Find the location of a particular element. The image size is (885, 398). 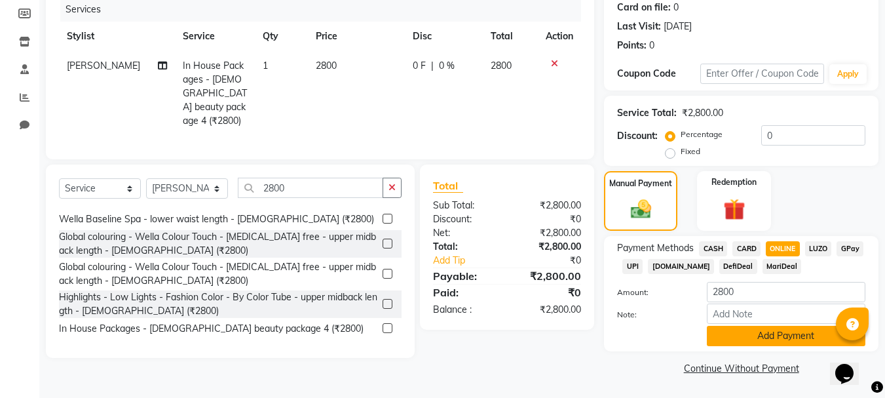

input: Add Note is located at coordinates (786, 313).